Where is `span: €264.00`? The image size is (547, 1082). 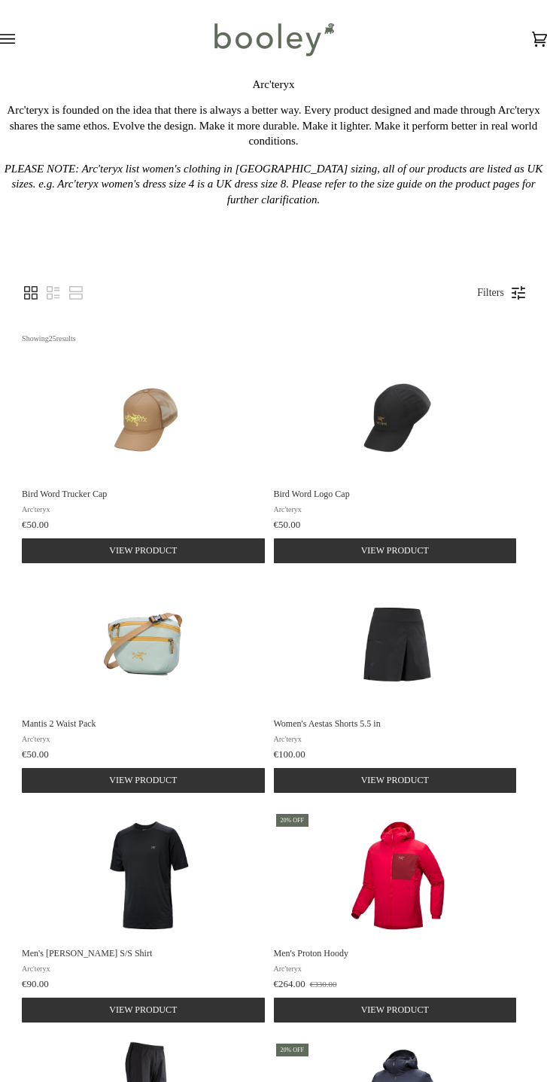
span: €264.00 is located at coordinates (290, 984).